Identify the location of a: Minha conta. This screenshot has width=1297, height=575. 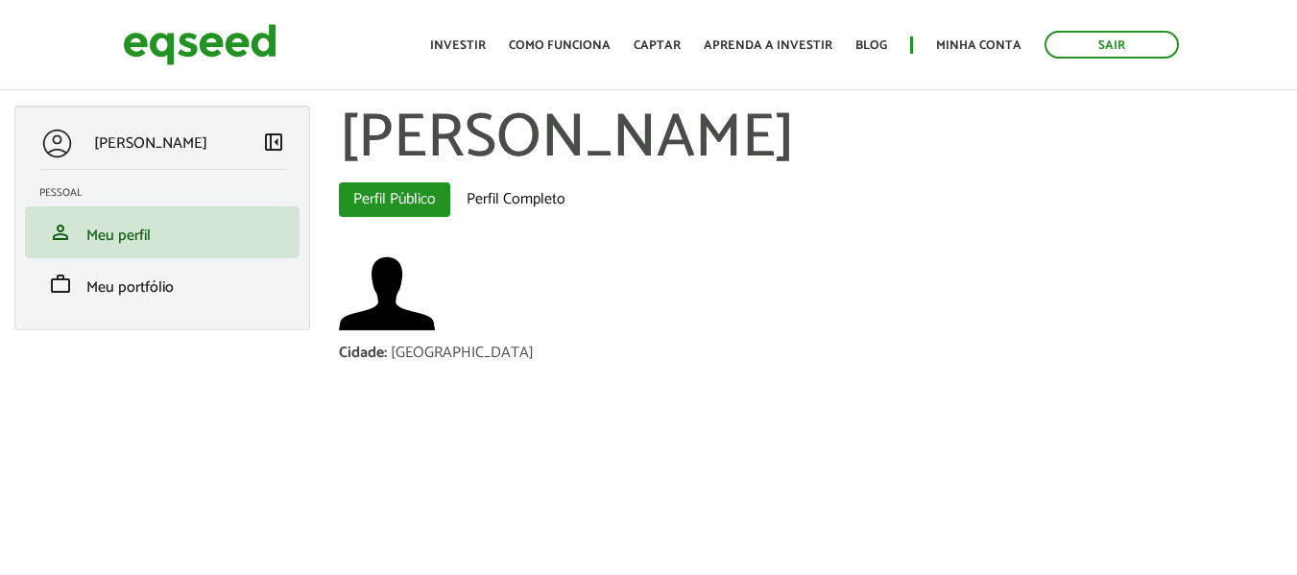
(978, 45).